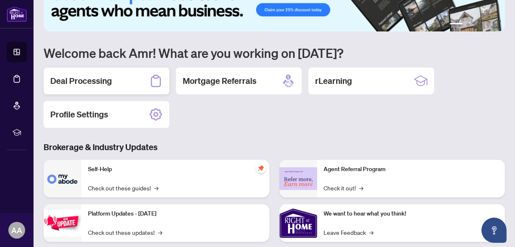  I want to click on img: Platform Updates - July 21, 2025, so click(62, 223).